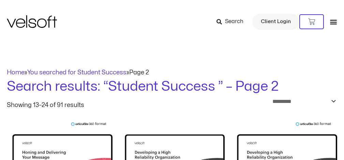 The height and width of the screenshot is (160, 344). What do you see at coordinates (302, 101) in the screenshot?
I see `select: Shop order` at bounding box center [302, 101].